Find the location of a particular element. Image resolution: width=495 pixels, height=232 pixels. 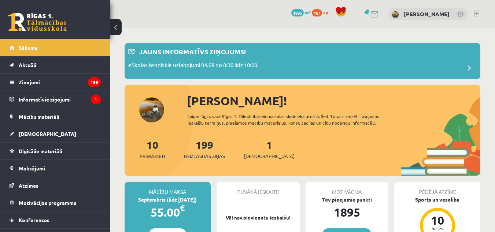

a: Motivācijas programma is located at coordinates (55, 202).